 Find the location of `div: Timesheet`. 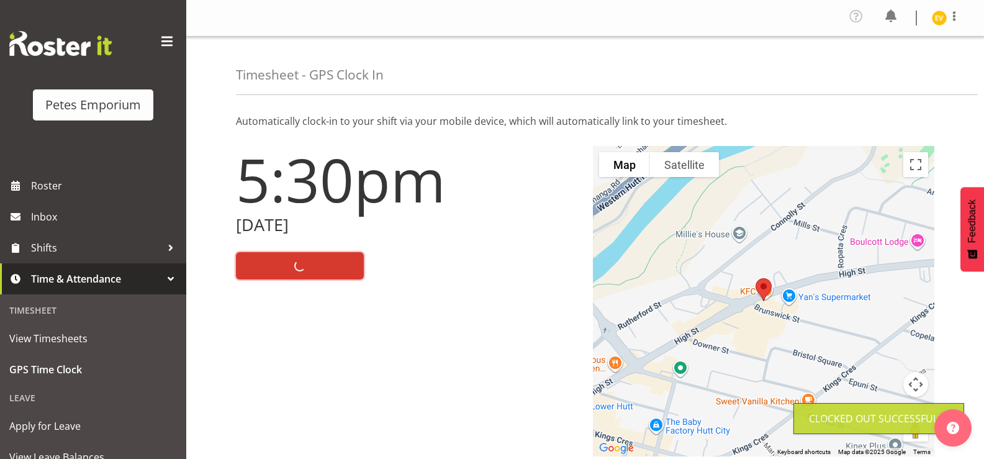

div: Timesheet is located at coordinates (93, 310).